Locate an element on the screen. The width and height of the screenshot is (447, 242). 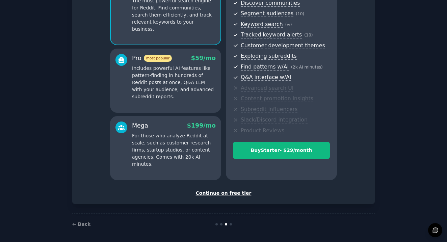
span: Segment audiences is located at coordinates (267, 14).